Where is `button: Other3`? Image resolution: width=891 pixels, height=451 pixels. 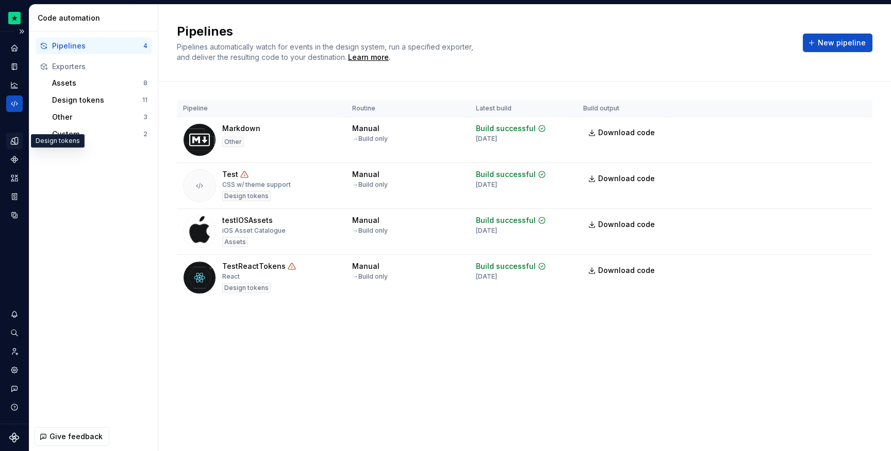 button: Other3 is located at coordinates (99, 117).